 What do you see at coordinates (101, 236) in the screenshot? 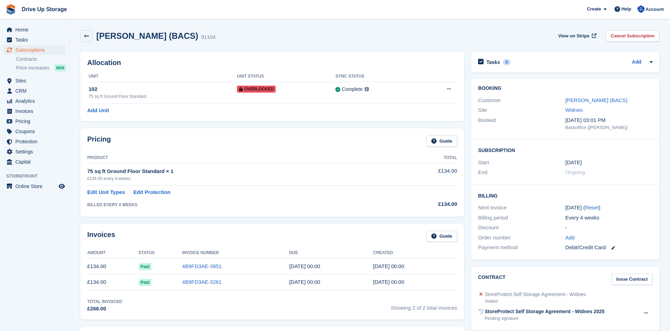
I see `h2: Invoices` at bounding box center [101, 236].